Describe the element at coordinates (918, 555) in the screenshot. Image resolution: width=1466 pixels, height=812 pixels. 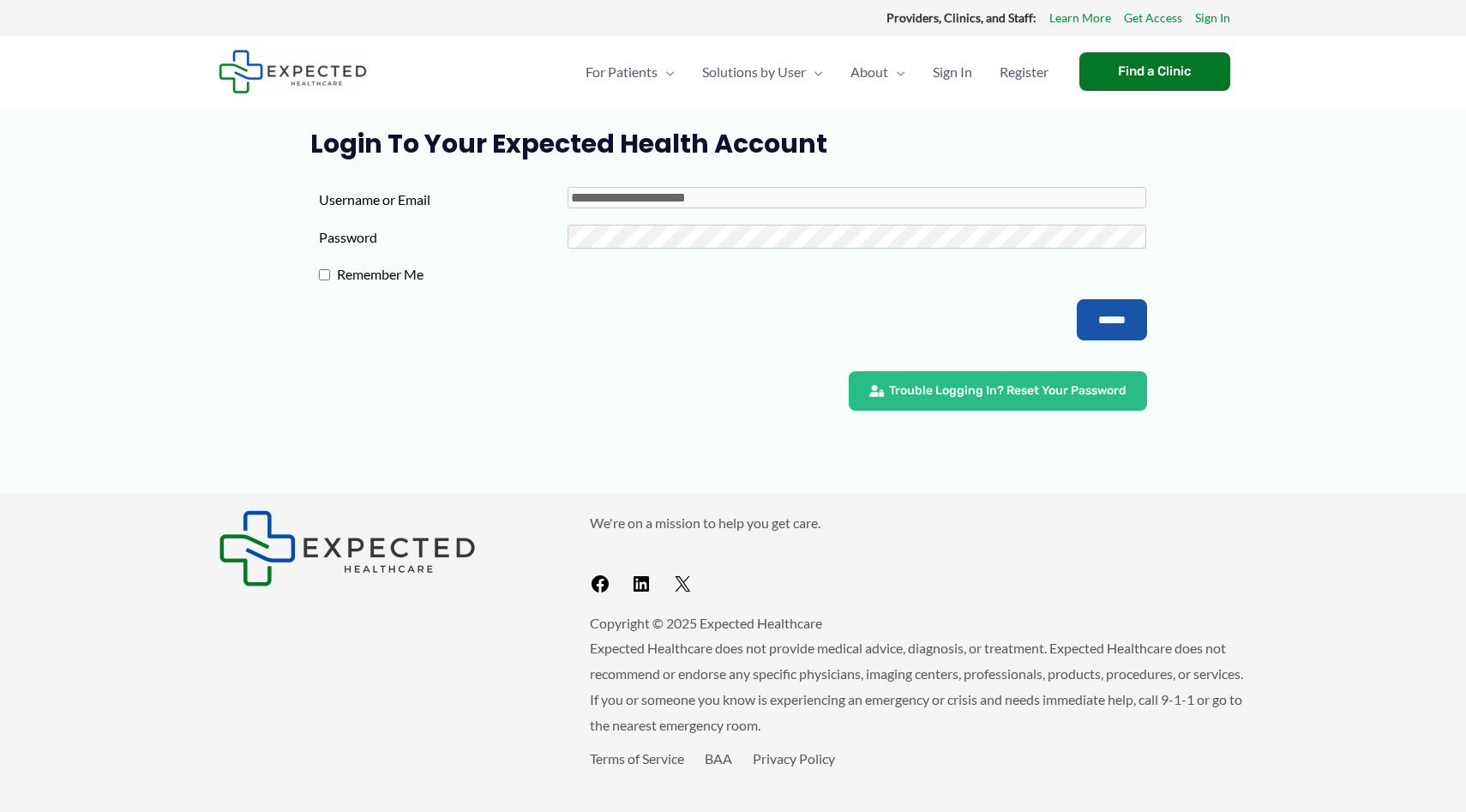
I see `aside: Footer Widget 2` at that location.